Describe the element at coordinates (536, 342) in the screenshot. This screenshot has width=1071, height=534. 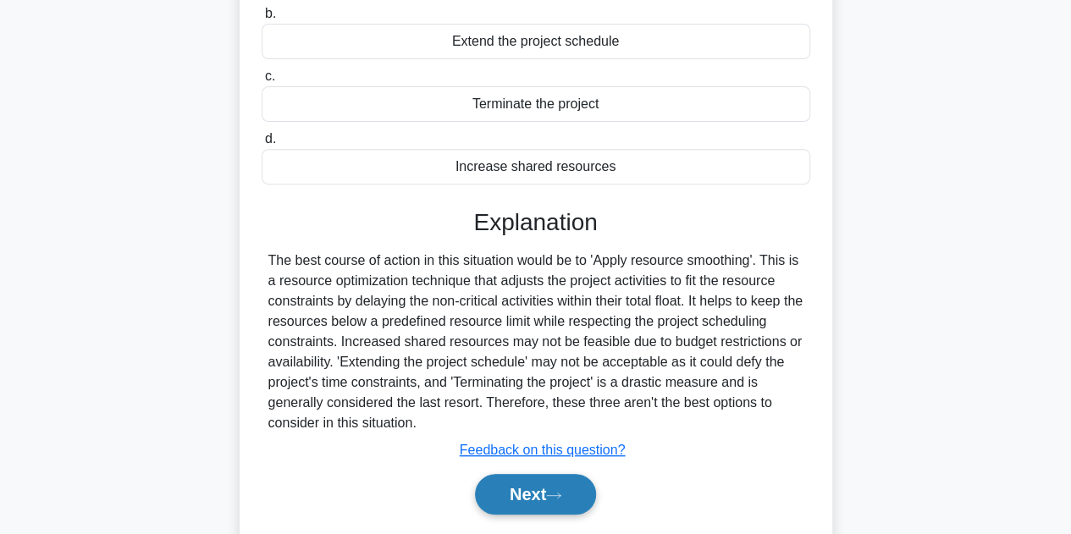
I see `div: The best course of action in this situation would be to 'Apply resource smoothing'. This is a res...` at that location.